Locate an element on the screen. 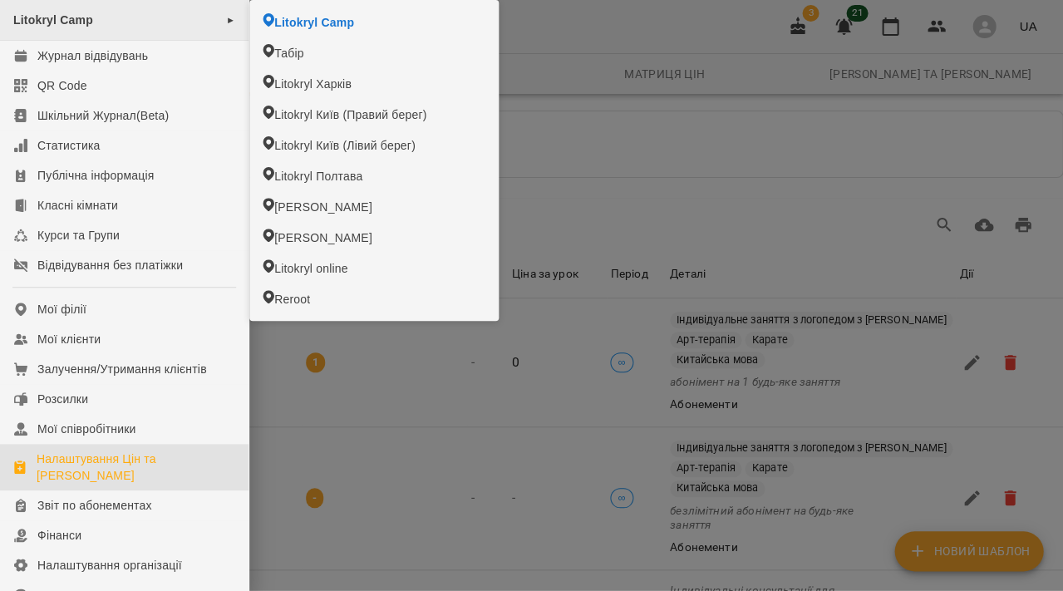 The width and height of the screenshot is (1063, 591). div: Мої співробітники is located at coordinates (86, 429).